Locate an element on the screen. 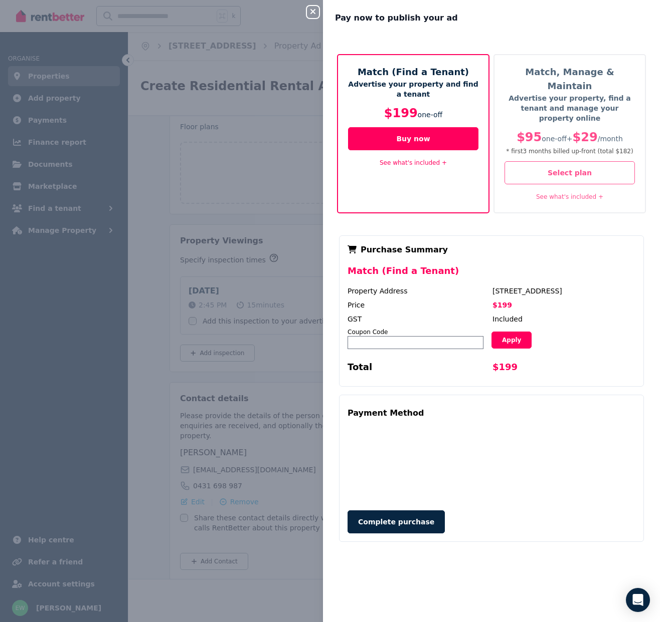 The image size is (660, 622). div: $199 is located at coordinates (563, 369).